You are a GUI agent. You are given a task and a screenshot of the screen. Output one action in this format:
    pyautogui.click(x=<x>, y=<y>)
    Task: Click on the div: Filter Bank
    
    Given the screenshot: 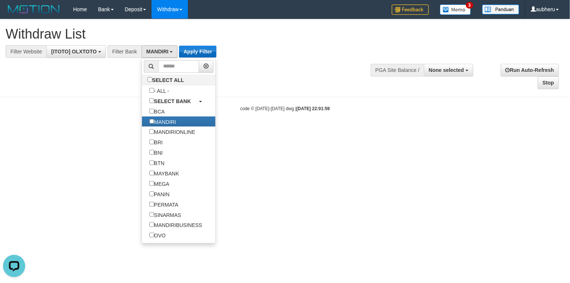 What is the action you would take?
    pyautogui.click(x=125, y=52)
    